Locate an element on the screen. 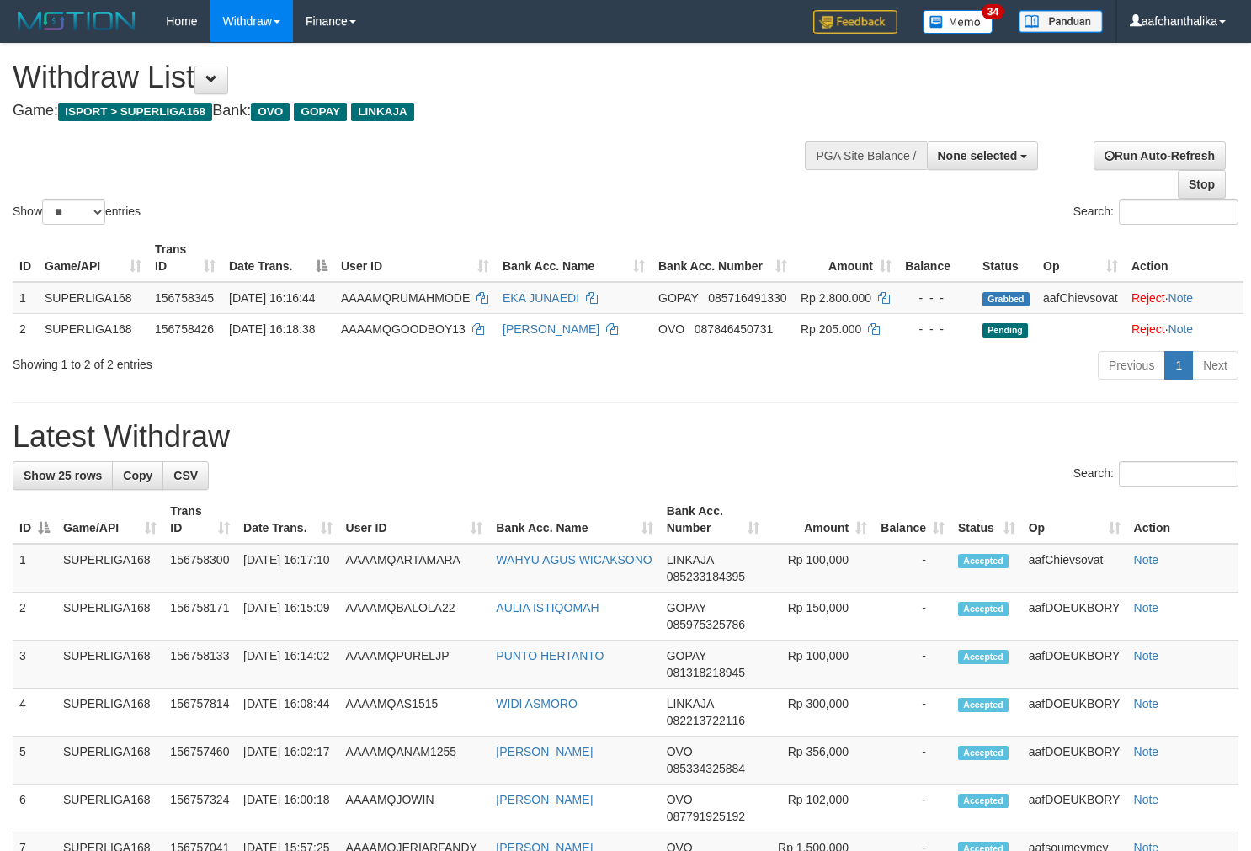 This screenshot has width=1251, height=851. a: Copy is located at coordinates (137, 476).